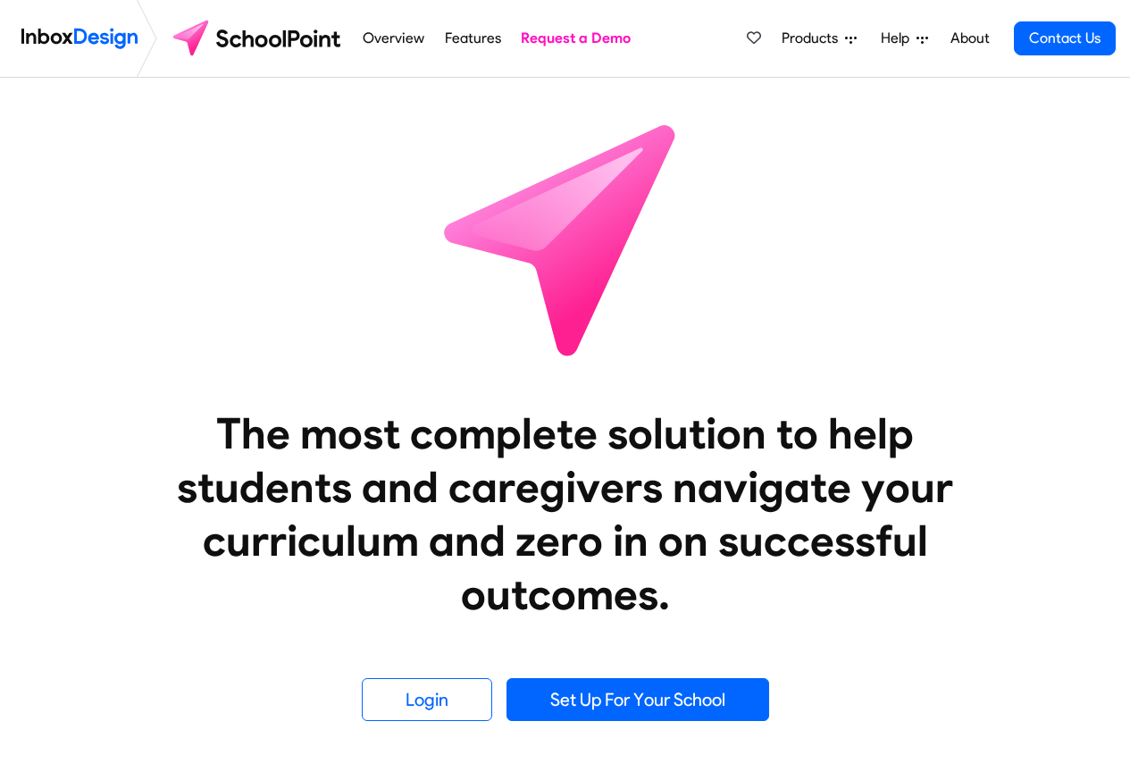 This screenshot has width=1130, height=780. I want to click on a: Help, so click(904, 38).